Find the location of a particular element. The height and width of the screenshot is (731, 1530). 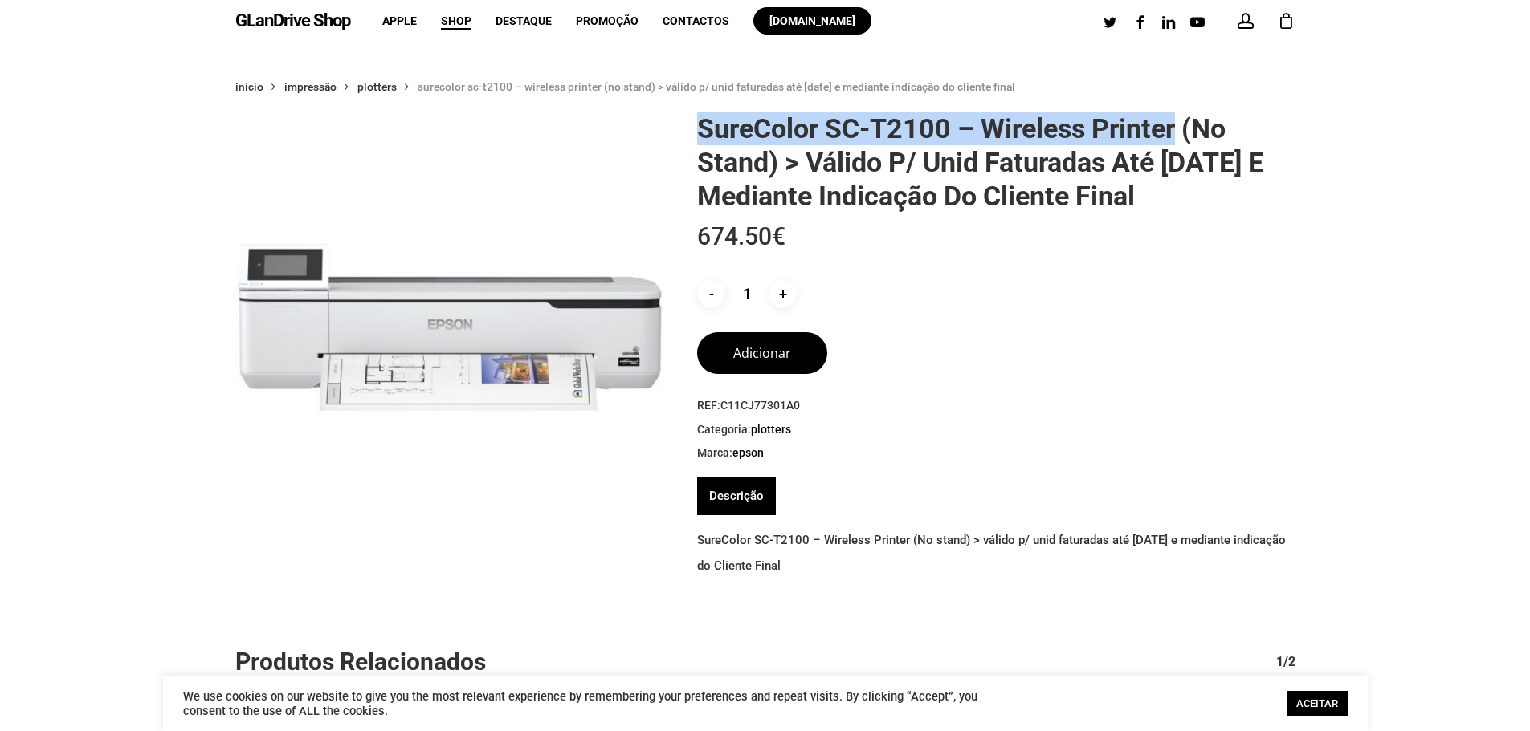

img: Placeholder is located at coordinates (450, 326).